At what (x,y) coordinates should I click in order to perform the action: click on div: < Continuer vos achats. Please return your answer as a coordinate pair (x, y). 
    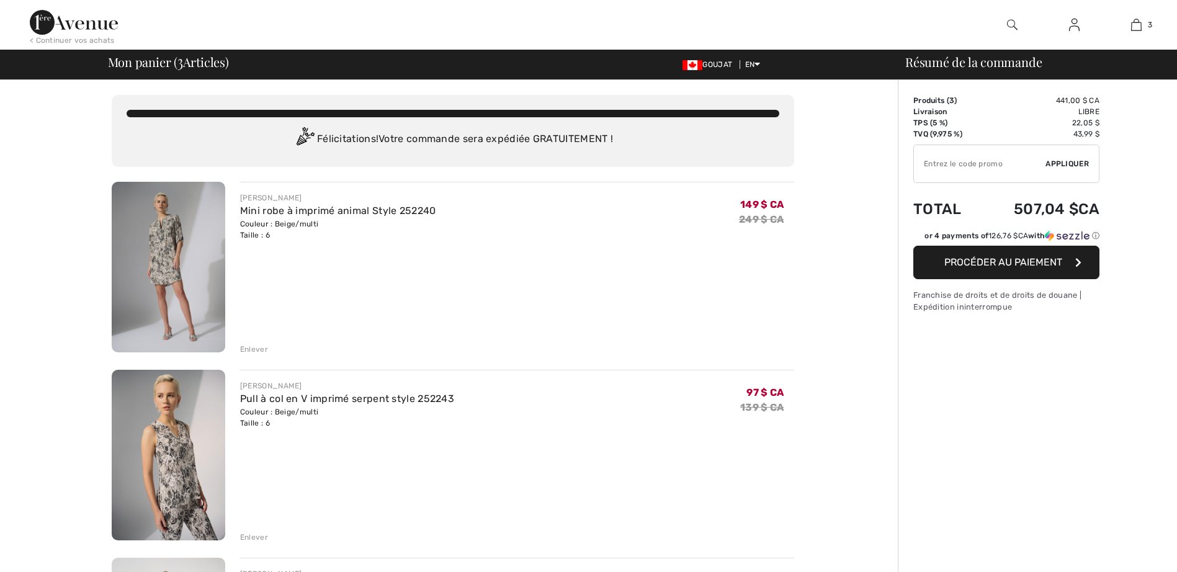
    Looking at the image, I should click on (72, 40).